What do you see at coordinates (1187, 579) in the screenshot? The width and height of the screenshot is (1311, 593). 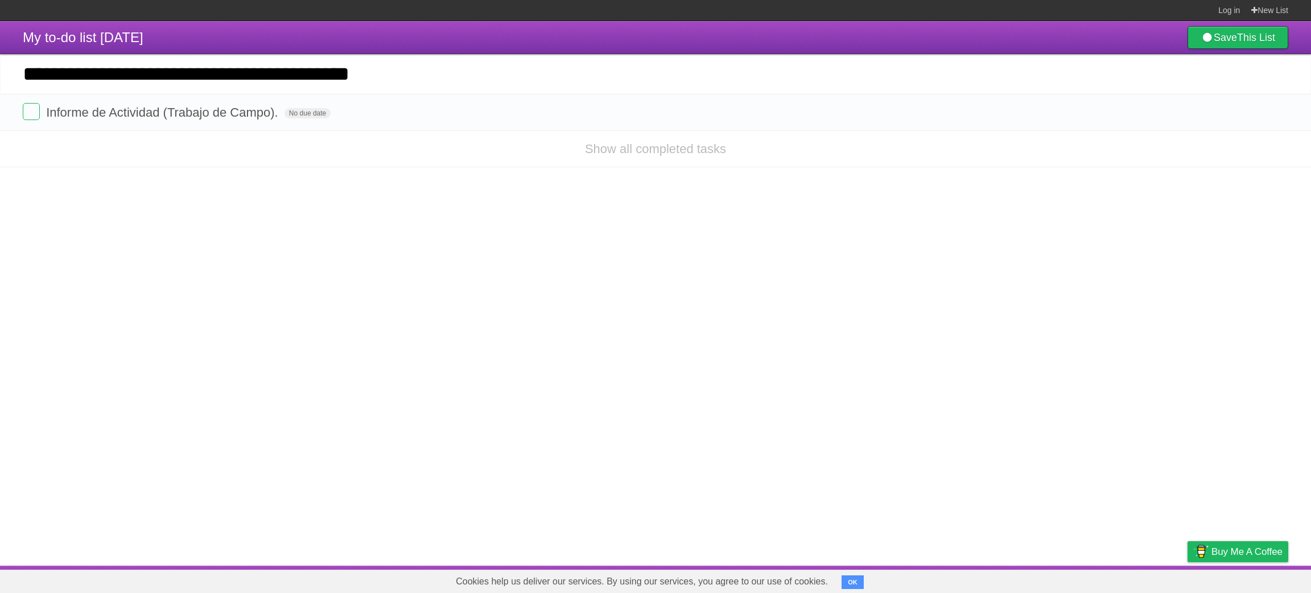 I see `a: Privacy` at bounding box center [1187, 579].